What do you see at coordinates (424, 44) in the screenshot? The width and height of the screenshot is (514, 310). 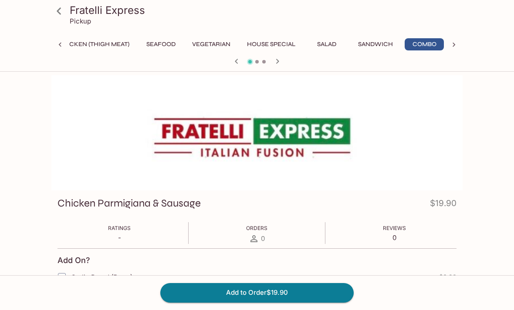 I see `button: Combo` at bounding box center [424, 44].